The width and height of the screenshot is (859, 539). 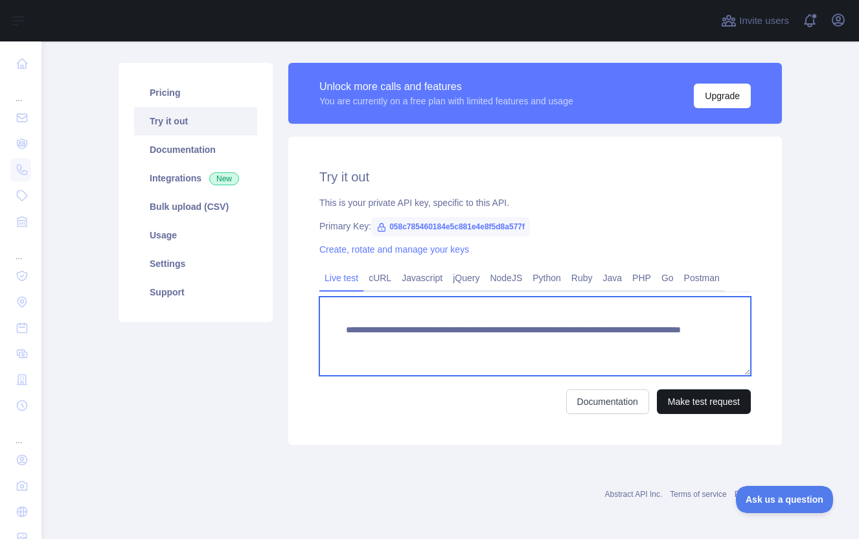 What do you see at coordinates (196, 178) in the screenshot?
I see `a: Integrations New` at bounding box center [196, 178].